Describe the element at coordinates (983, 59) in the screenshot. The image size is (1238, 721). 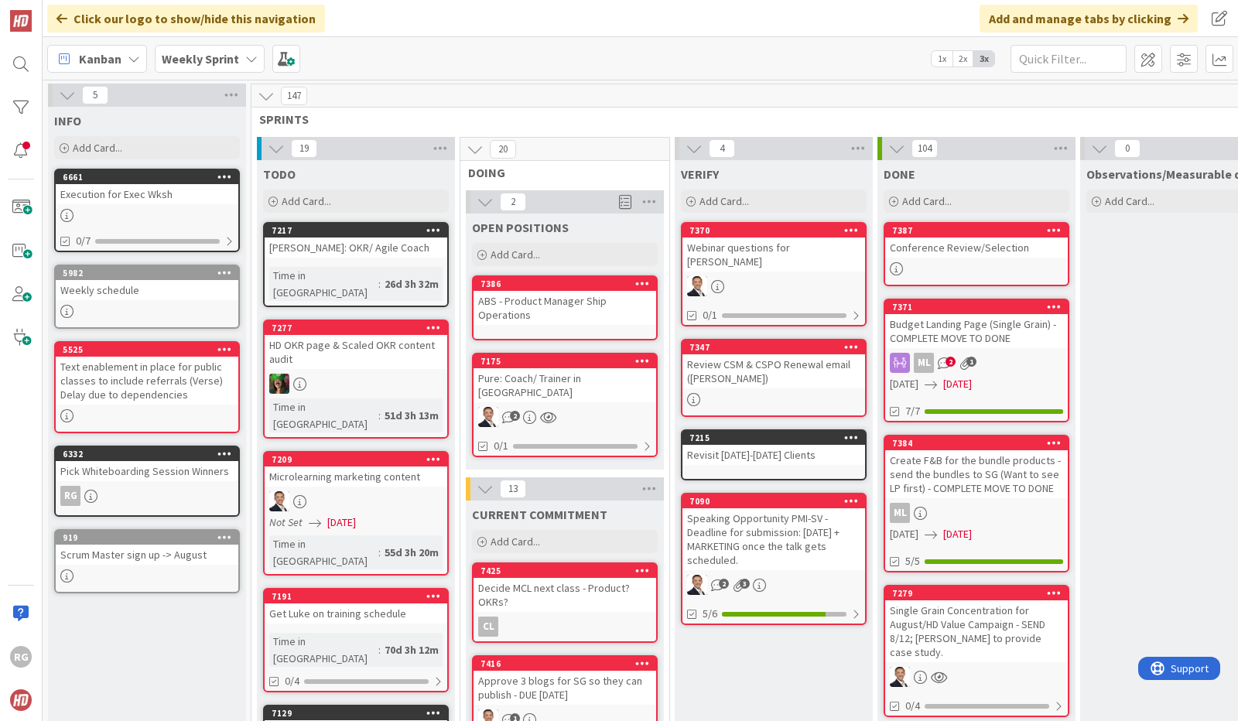
I see `span: 3x` at that location.